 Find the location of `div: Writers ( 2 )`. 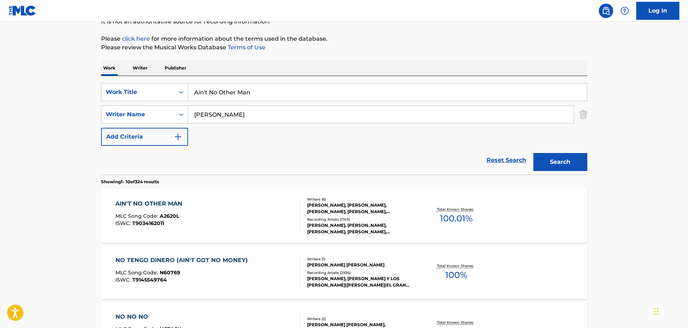

div: Writers ( 2 ) is located at coordinates (362, 318).